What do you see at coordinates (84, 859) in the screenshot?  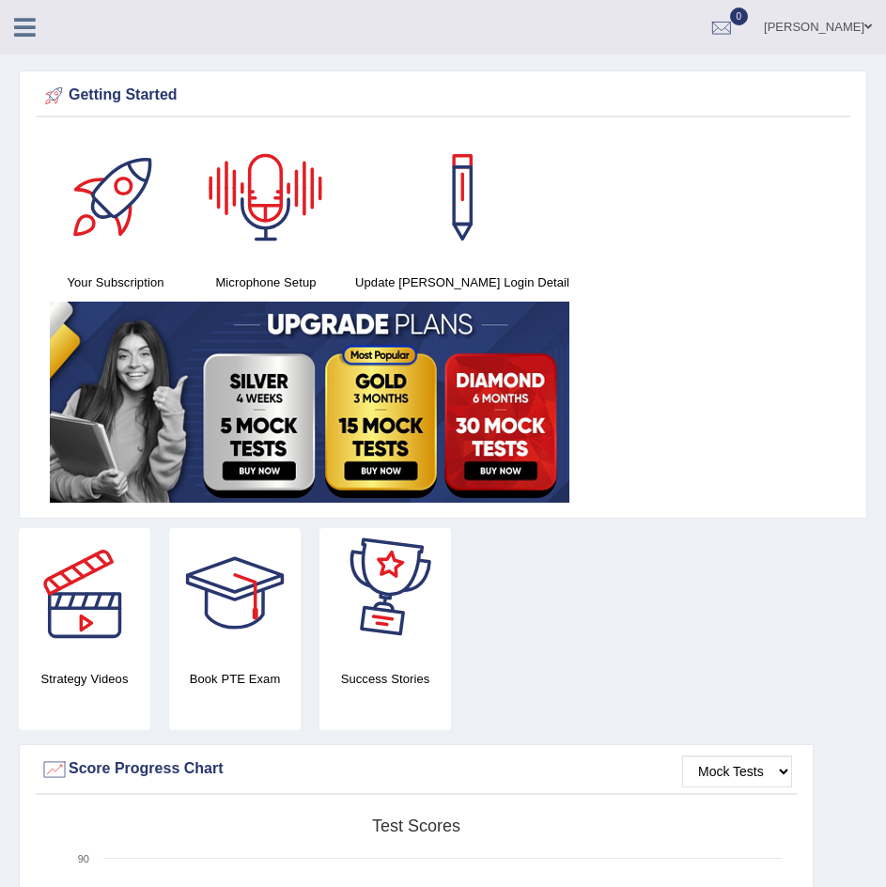 I see `text: 90` at bounding box center [84, 859].